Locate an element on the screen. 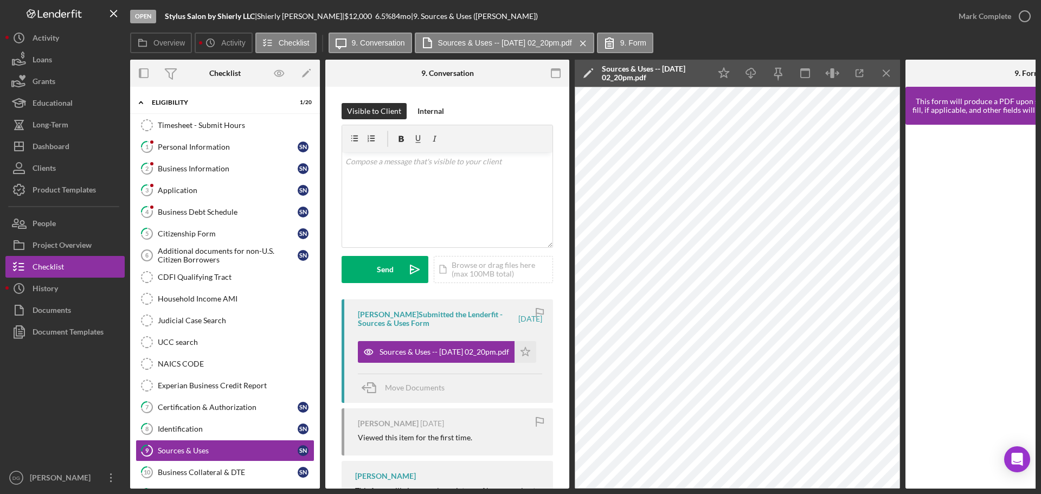  tspan: 5 is located at coordinates (147, 233).